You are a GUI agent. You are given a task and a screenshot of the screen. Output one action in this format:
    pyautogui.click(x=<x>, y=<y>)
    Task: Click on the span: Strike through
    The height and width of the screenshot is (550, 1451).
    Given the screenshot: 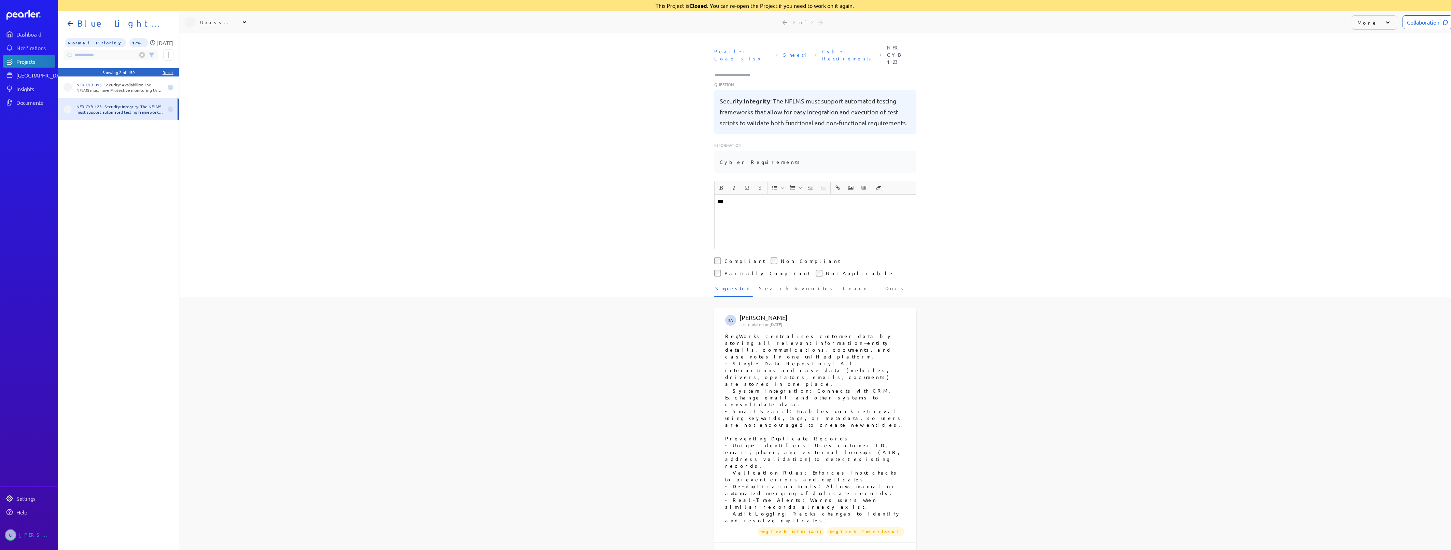 What is the action you would take?
    pyautogui.click(x=760, y=188)
    